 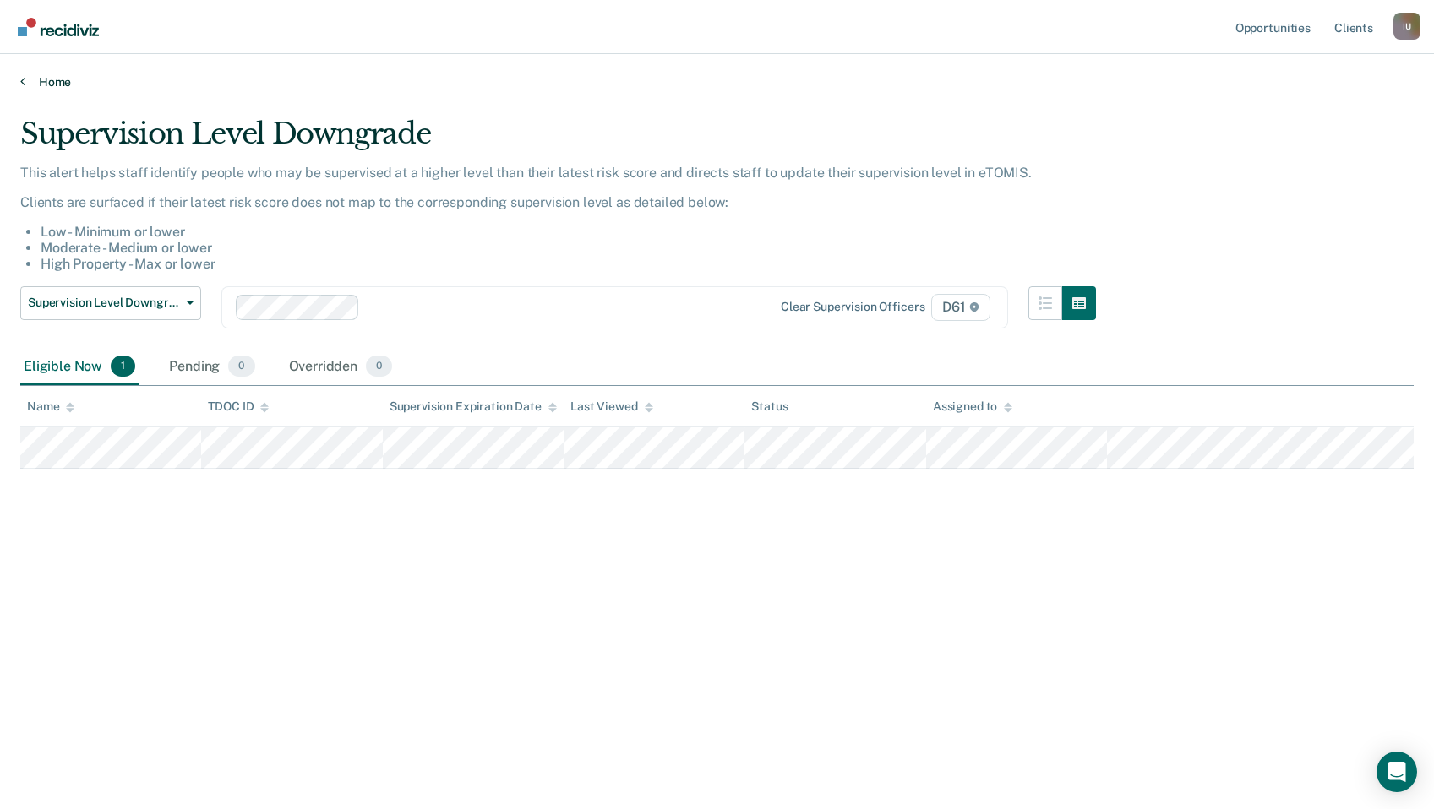 What do you see at coordinates (558, 140) in the screenshot?
I see `div: Supervision Level Downgrade` at bounding box center [558, 140].